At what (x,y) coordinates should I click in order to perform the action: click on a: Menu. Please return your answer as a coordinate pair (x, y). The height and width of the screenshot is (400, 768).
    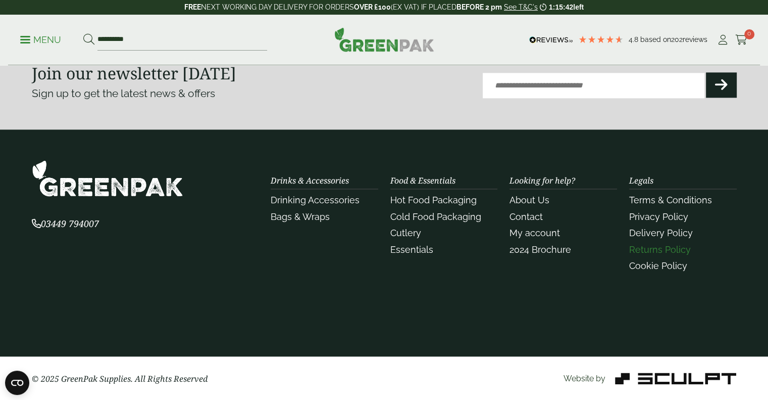
    Looking at the image, I should click on (40, 39).